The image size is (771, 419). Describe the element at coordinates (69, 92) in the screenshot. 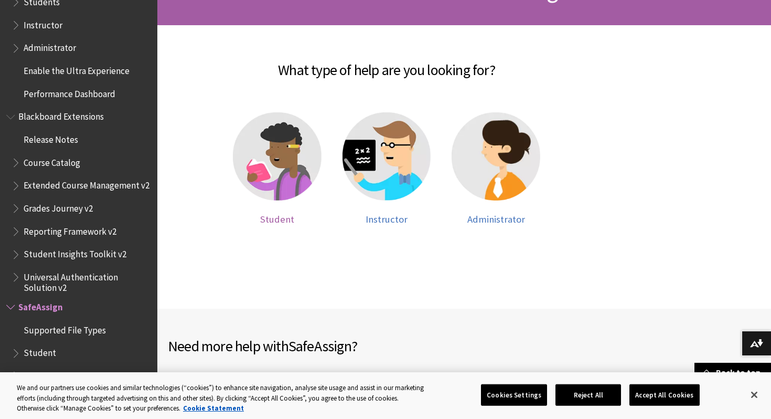

I see `span: Performance Dashboard` at that location.